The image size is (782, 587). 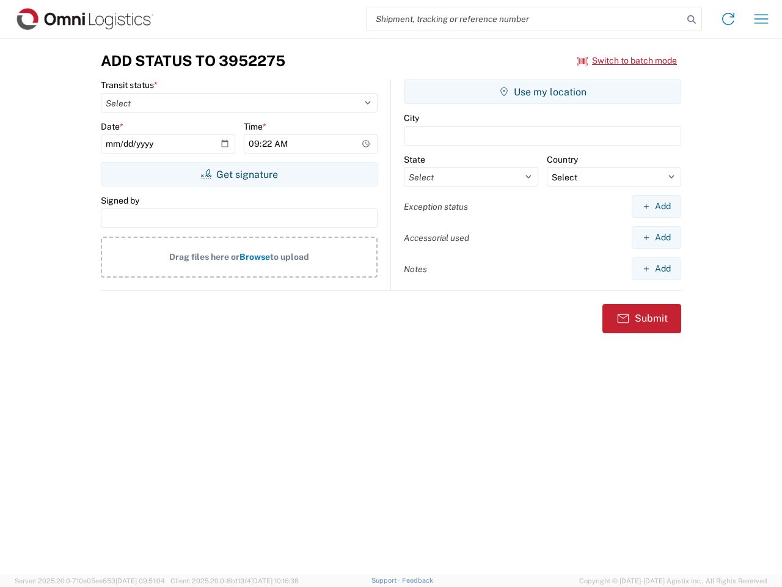 What do you see at coordinates (129, 85) in the screenshot?
I see `label: Transit status` at bounding box center [129, 85].